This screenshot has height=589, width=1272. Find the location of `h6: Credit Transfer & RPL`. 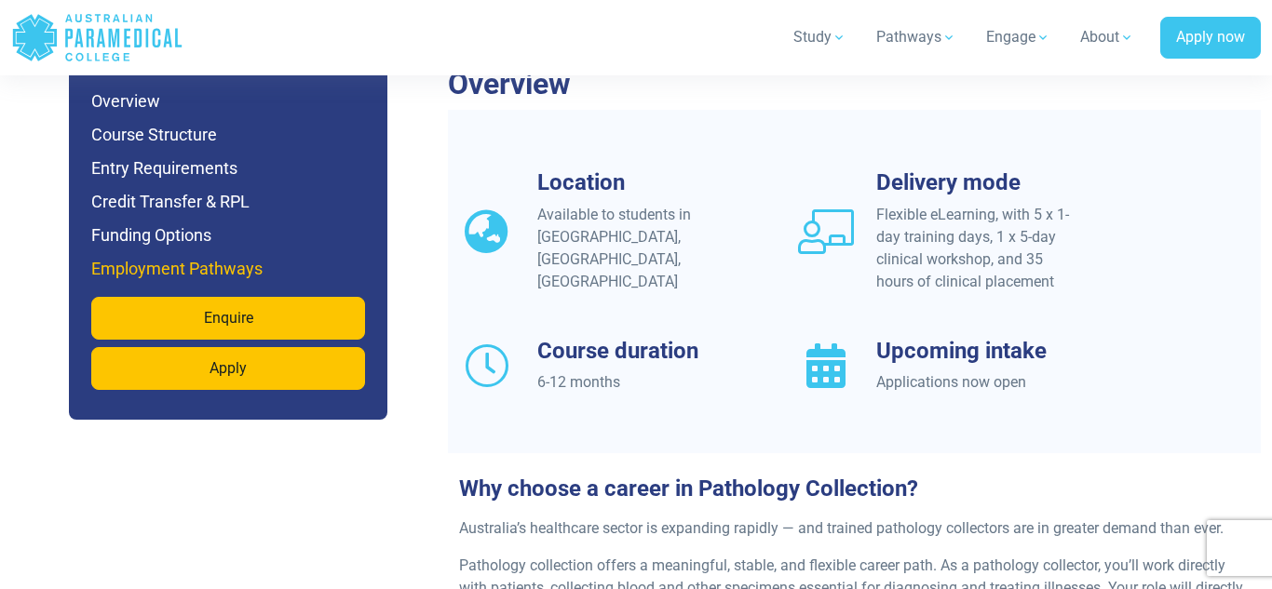

h6: Credit Transfer & RPL is located at coordinates (228, 202).